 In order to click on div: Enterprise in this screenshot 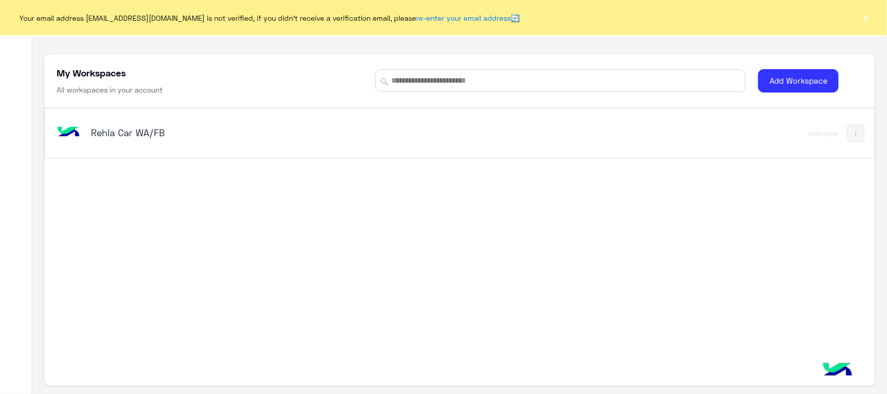, I will do `click(823, 133)`.